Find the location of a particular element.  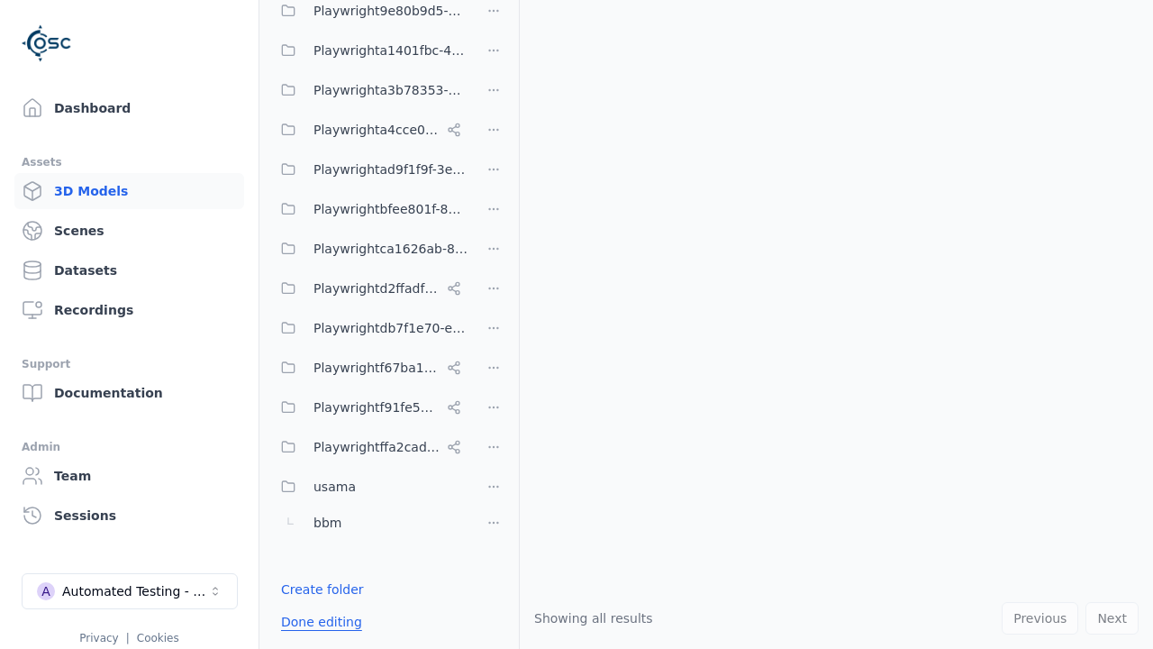

div: Admin is located at coordinates (129, 447).